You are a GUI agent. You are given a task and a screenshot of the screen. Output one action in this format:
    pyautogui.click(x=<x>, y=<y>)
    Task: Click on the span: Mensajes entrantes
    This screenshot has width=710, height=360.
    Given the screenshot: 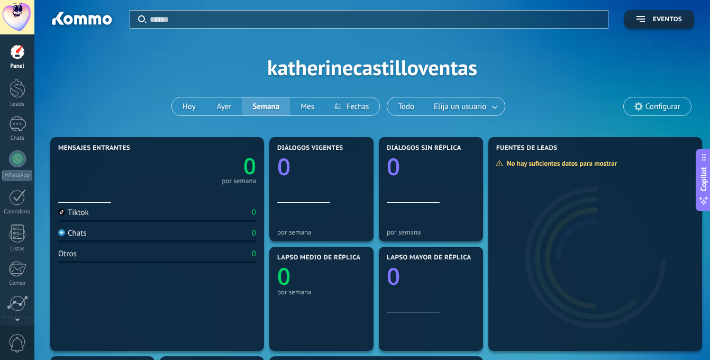 What is the action you would take?
    pyautogui.click(x=94, y=148)
    